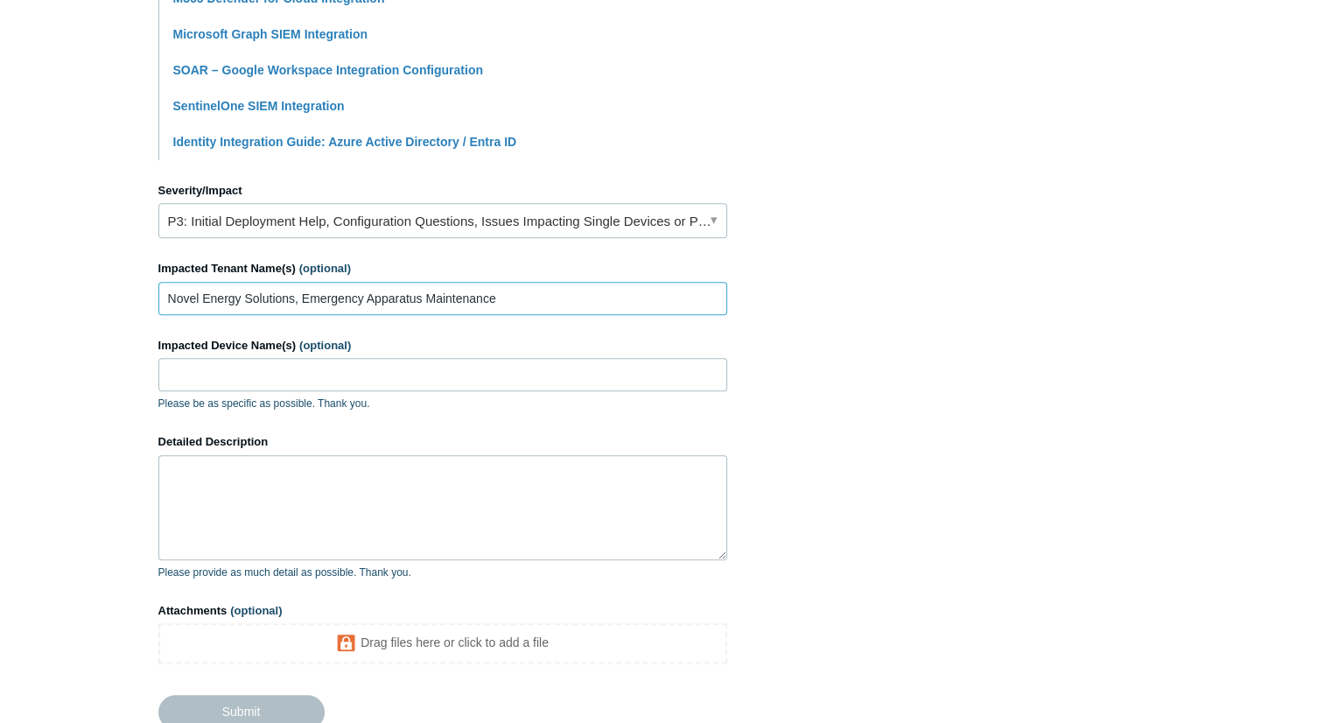 The width and height of the screenshot is (1331, 723). I want to click on a: SentinelOne SIEM Integration, so click(259, 106).